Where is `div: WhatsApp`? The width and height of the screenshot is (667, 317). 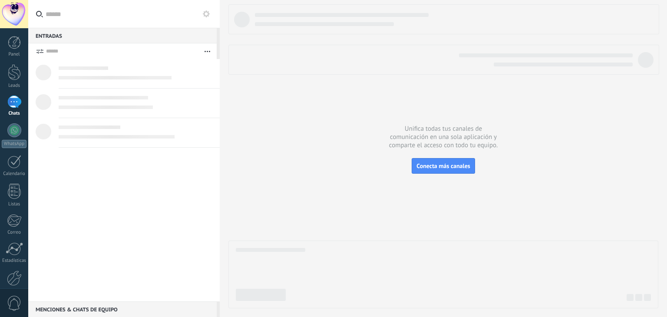
div: WhatsApp is located at coordinates (14, 144).